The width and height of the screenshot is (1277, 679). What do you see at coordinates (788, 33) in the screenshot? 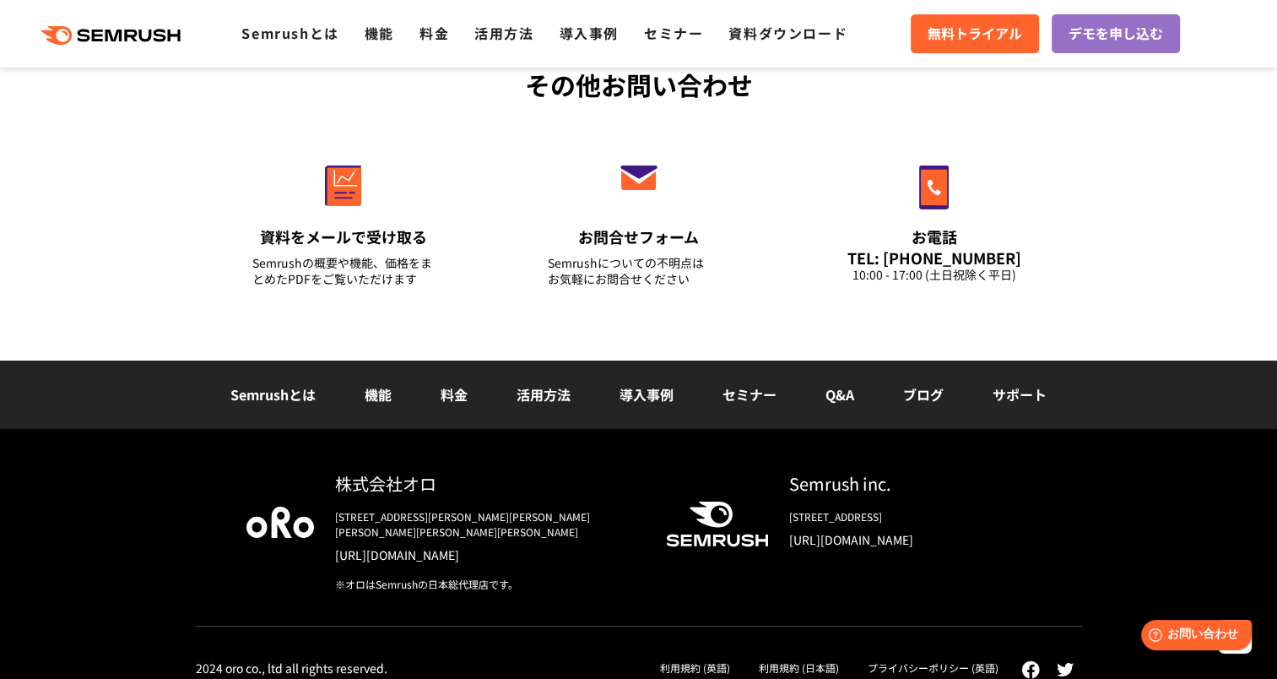
I see `a: 資料ダウンロード` at bounding box center [788, 33].